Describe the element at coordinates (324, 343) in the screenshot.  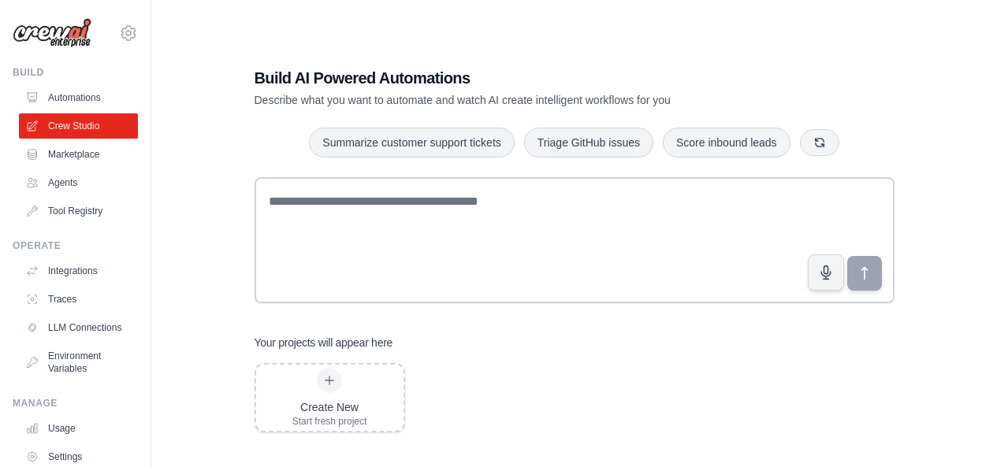
I see `h3: Your projects will appear here` at that location.